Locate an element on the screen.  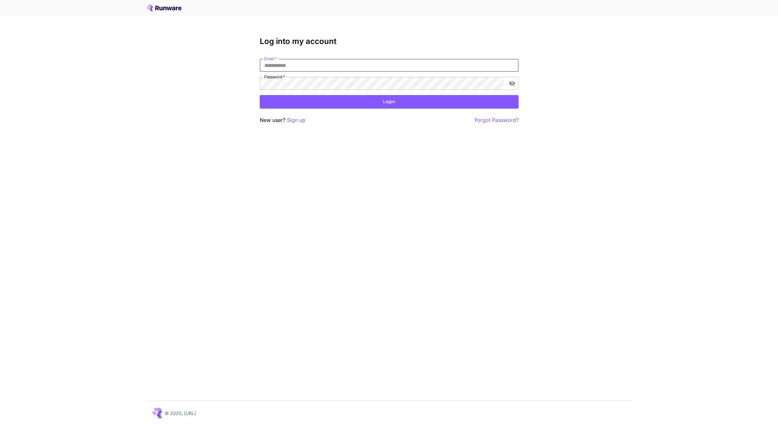
p: New user? is located at coordinates (282, 120).